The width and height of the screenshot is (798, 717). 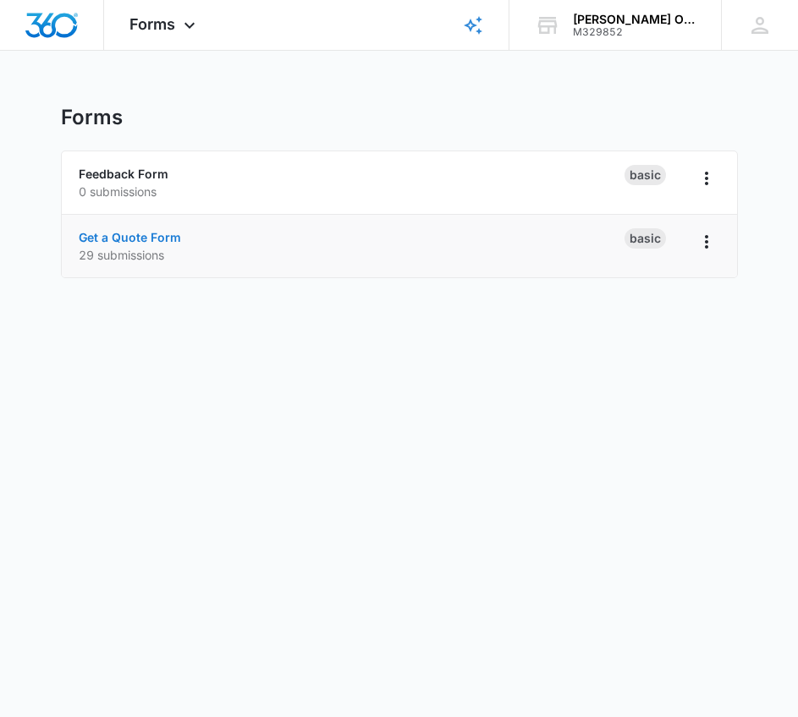 What do you see at coordinates (91, 118) in the screenshot?
I see `h1: Forms` at bounding box center [91, 118].